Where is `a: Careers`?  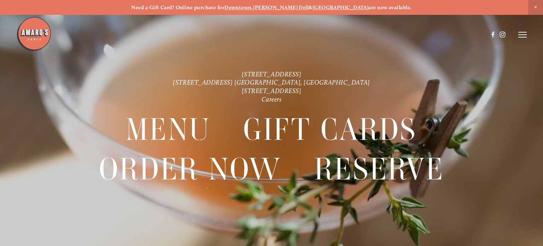 a: Careers is located at coordinates (272, 99).